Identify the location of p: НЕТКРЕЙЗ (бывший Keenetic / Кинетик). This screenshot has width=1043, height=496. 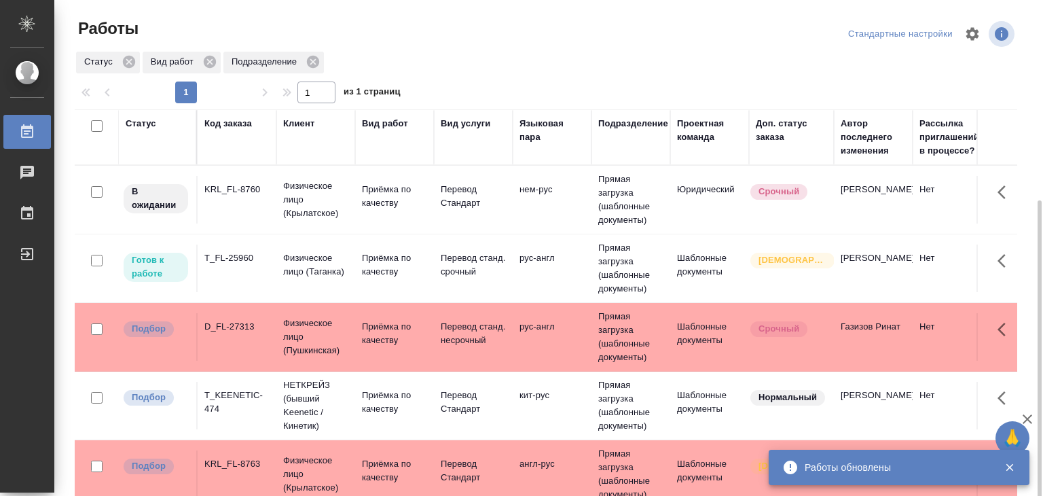
(316, 405).